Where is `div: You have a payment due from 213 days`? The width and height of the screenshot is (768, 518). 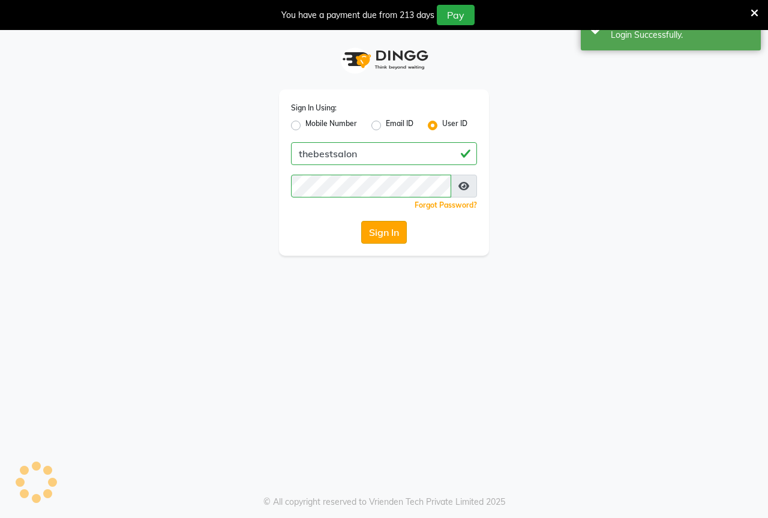 div: You have a payment due from 213 days is located at coordinates (358, 15).